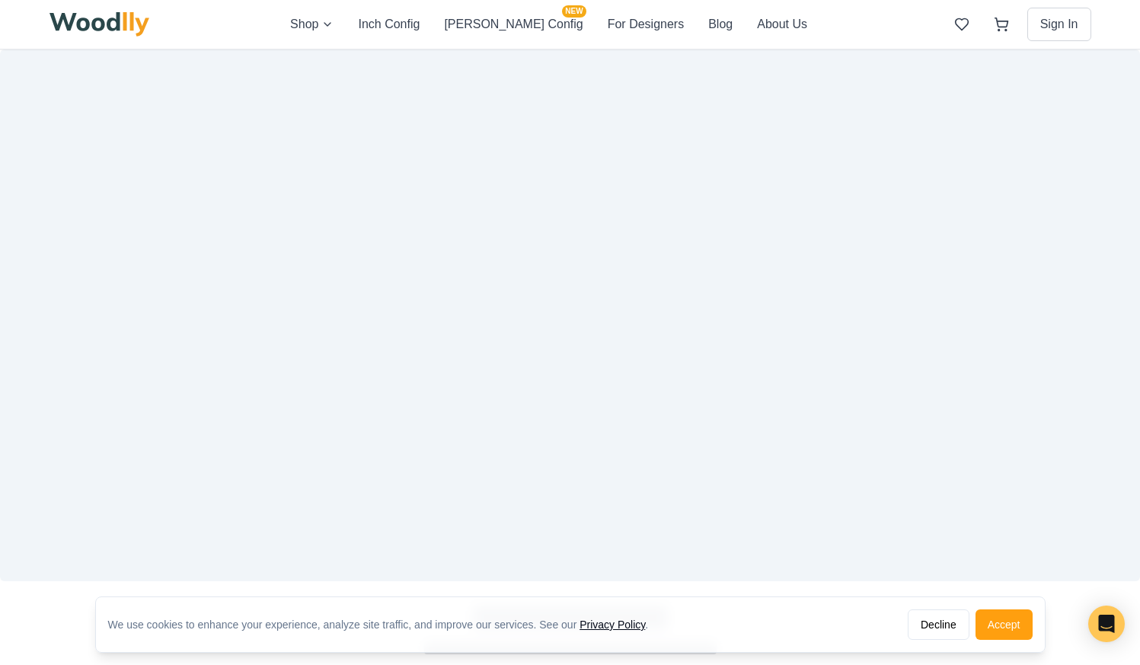 The width and height of the screenshot is (1140, 665). I want to click on button: Decline, so click(938, 625).